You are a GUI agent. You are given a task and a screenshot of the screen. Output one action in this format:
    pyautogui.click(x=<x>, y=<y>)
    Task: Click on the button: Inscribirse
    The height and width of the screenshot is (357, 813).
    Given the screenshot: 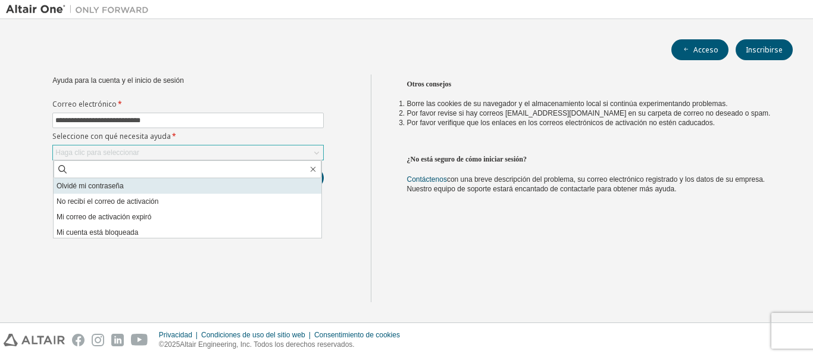 What is the action you would take?
    pyautogui.click(x=764, y=49)
    